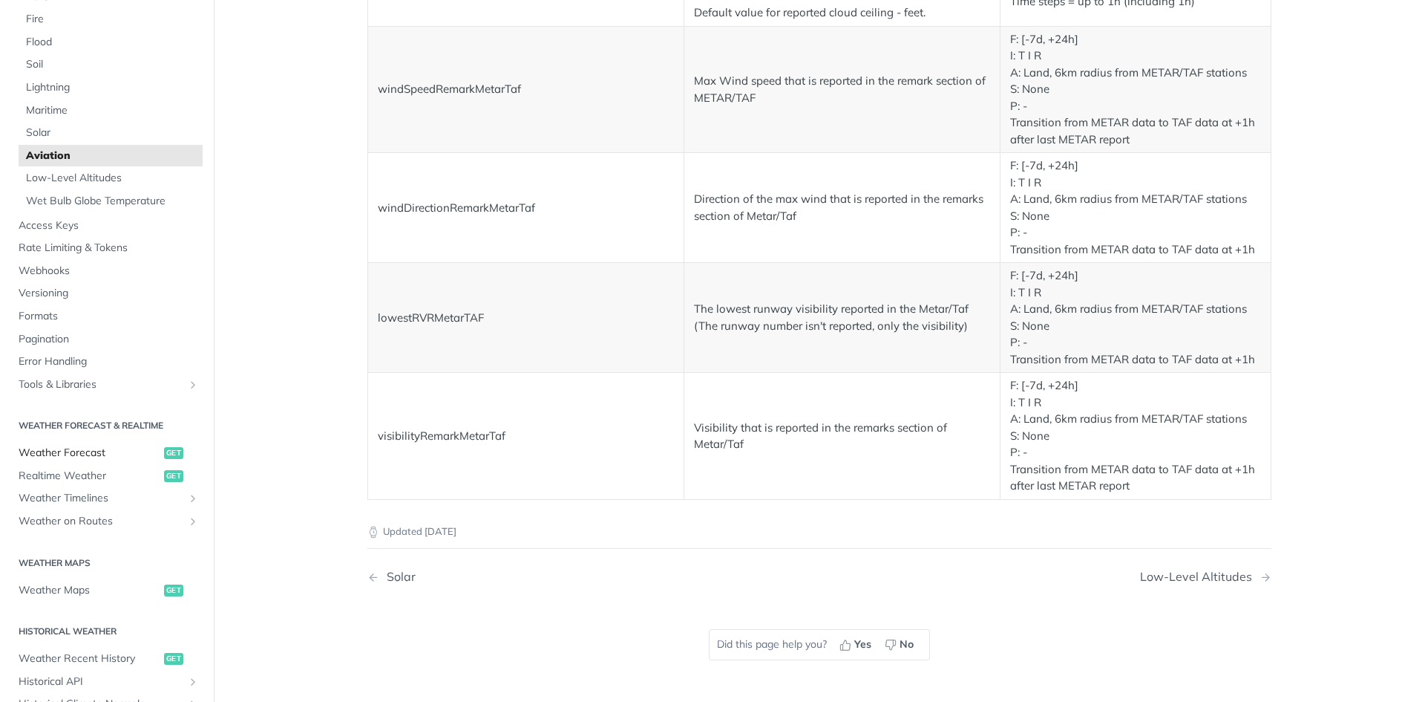 The width and height of the screenshot is (1425, 702). I want to click on span: Access Keys, so click(108, 226).